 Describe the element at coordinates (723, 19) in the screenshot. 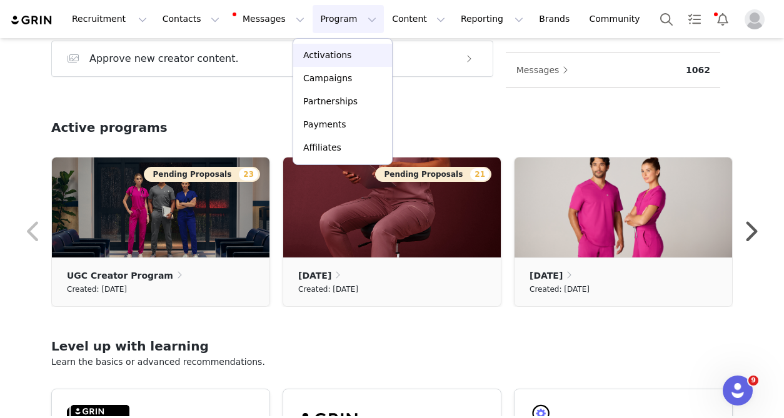

I see `button: Notifications` at that location.